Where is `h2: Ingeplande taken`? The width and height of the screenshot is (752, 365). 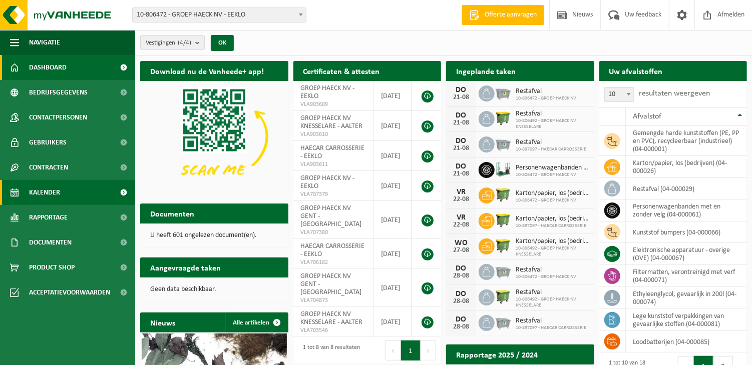 h2: Ingeplande taken is located at coordinates (486, 71).